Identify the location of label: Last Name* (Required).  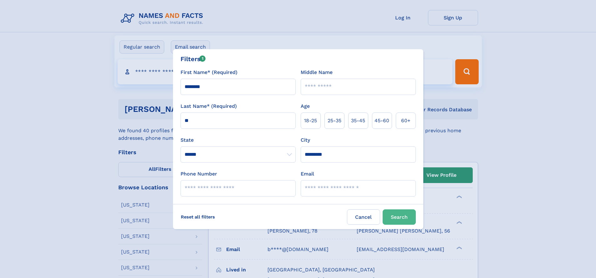
(209, 106).